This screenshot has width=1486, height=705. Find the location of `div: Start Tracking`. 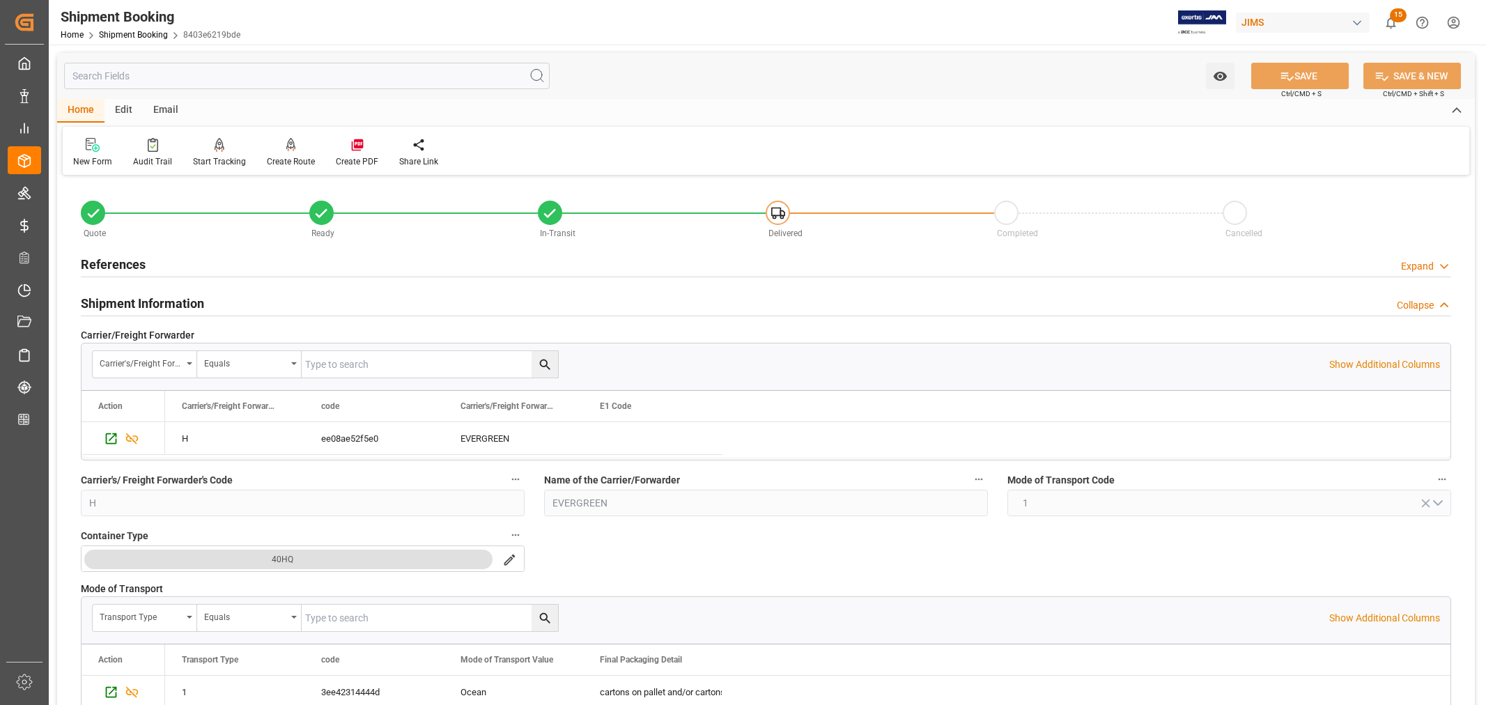

div: Start Tracking is located at coordinates (219, 162).